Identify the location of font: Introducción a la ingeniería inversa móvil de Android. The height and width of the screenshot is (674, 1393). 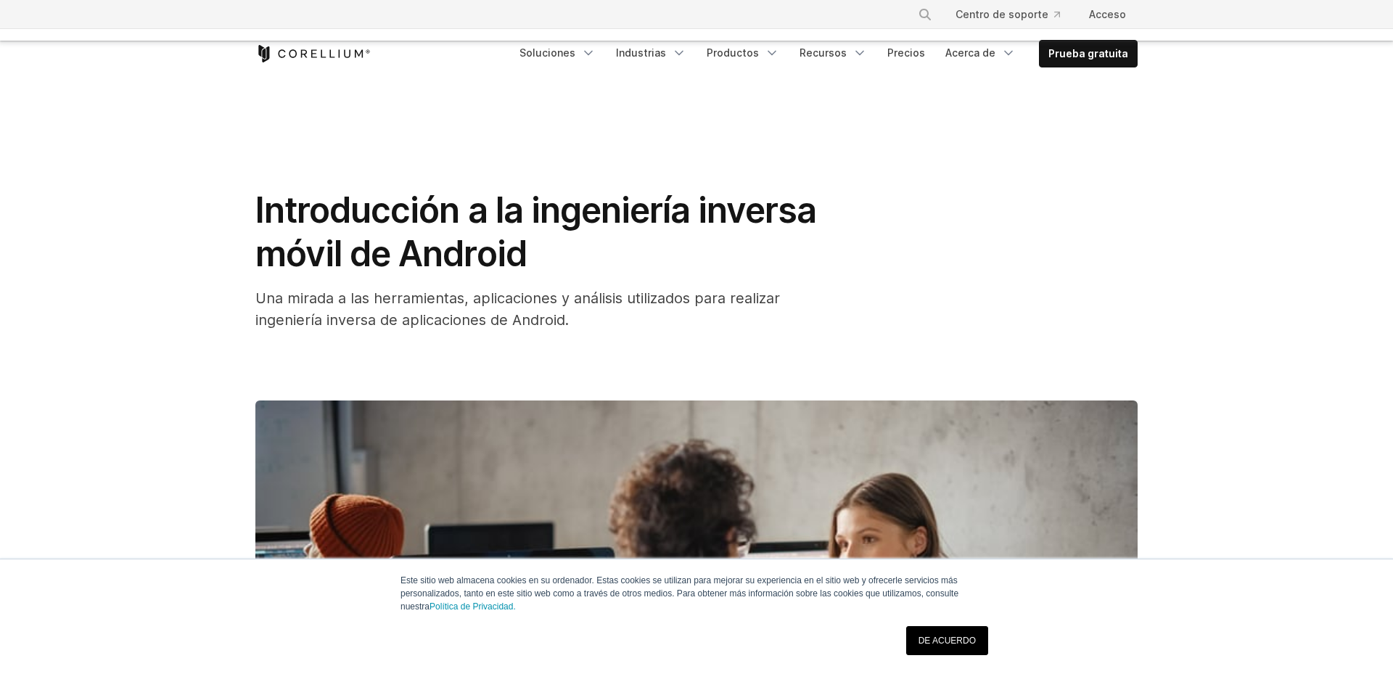
(535, 231).